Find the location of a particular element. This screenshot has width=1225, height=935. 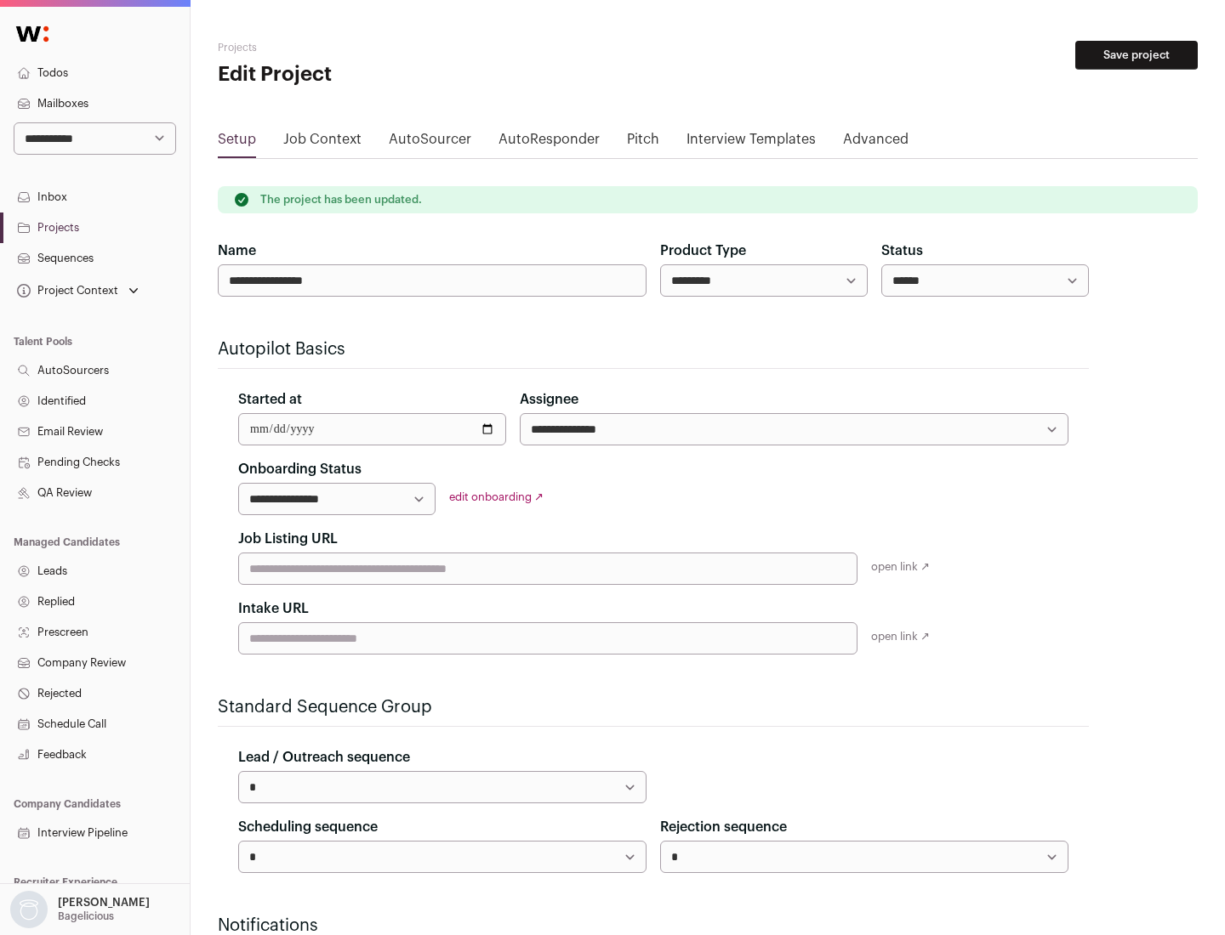

label: Intake URL is located at coordinates (273, 609).